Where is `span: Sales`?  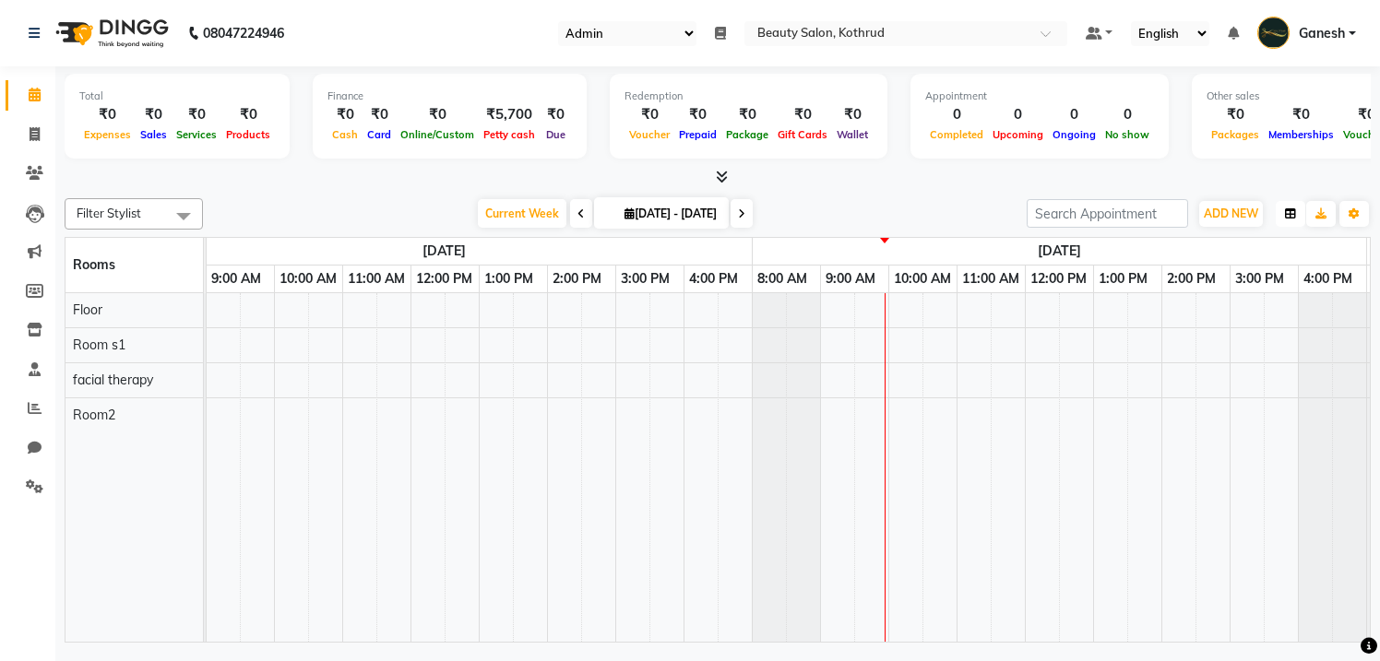 span: Sales is located at coordinates (153, 135).